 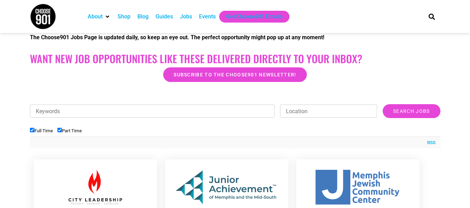 I want to click on div: Get Choose901 Emails, so click(x=254, y=17).